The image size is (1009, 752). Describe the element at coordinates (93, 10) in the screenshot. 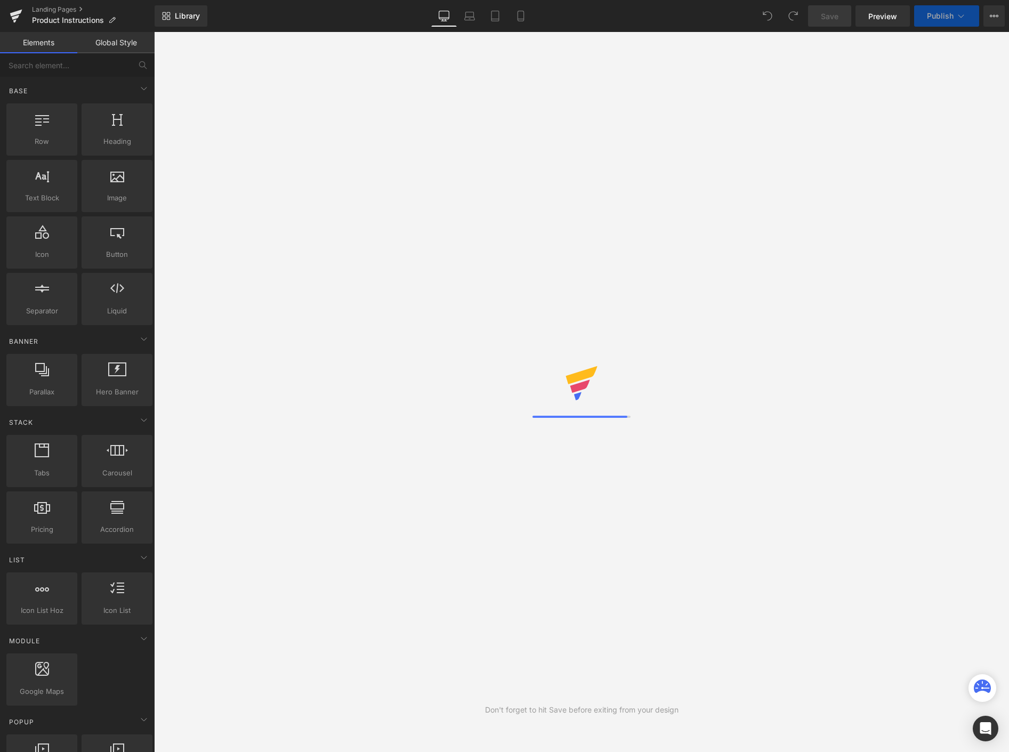

I see `a: Landing Pages` at that location.